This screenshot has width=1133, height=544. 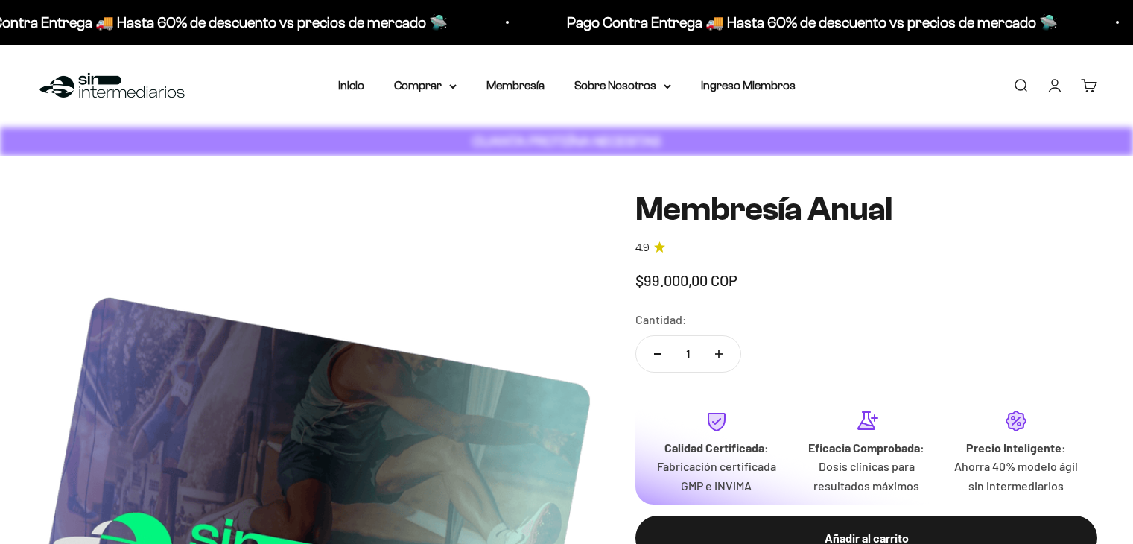 I want to click on a: Inicio, so click(x=351, y=85).